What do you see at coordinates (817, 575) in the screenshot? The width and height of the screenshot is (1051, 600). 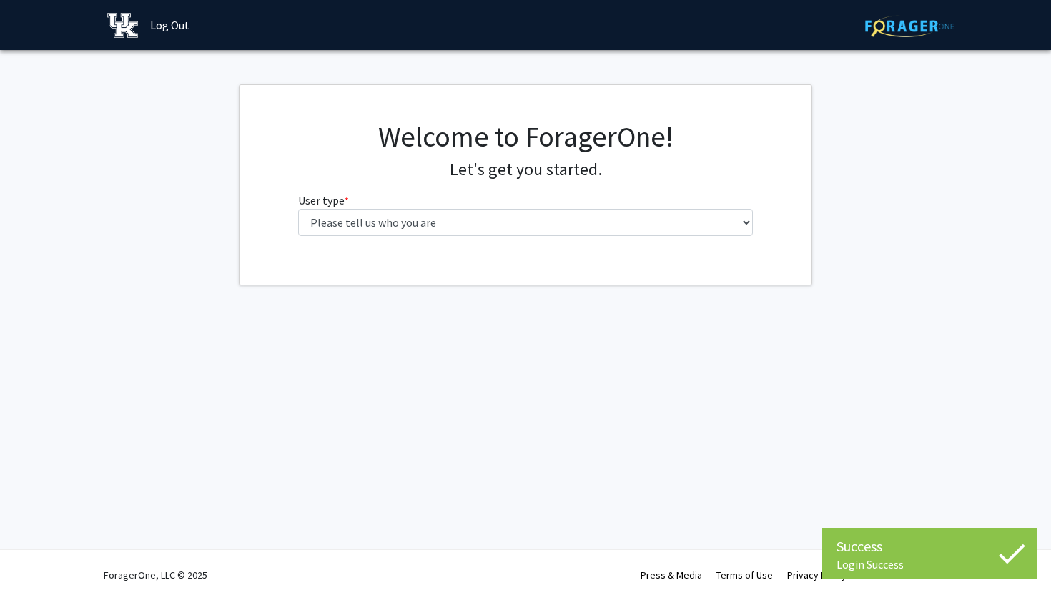 I see `a: Privacy Policy` at bounding box center [817, 575].